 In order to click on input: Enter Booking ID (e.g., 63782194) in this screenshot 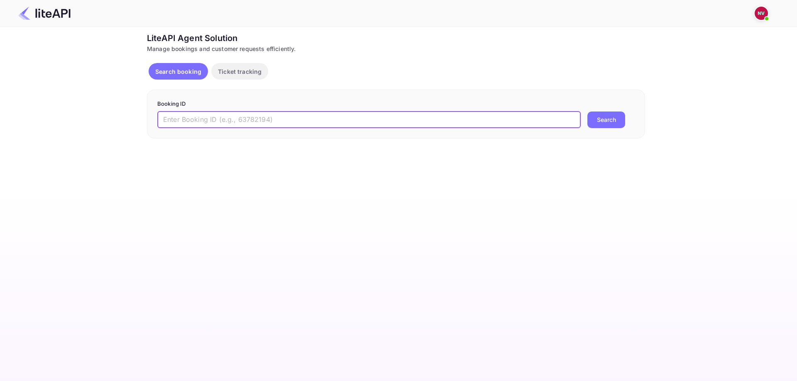, I will do `click(369, 120)`.